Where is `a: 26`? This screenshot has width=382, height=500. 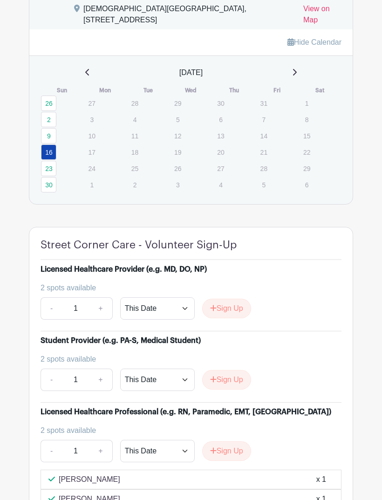 a: 26 is located at coordinates (48, 103).